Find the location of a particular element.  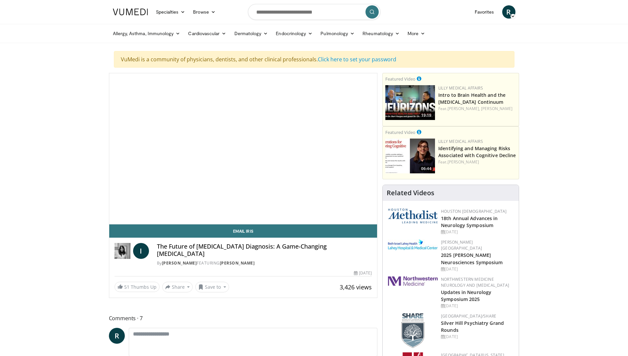

img: fc5f84e2-5eb7-4c65-9fa9-08971b8c96b8.jpg.150x105_q85_crop-smart_upscale.jpg is located at coordinates (410, 156).